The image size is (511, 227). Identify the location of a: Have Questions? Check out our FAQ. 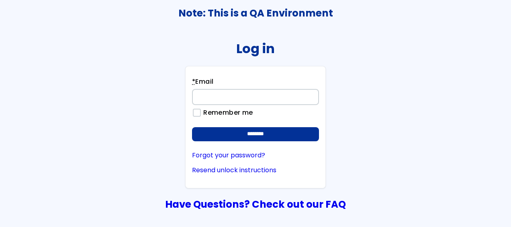
(256, 204).